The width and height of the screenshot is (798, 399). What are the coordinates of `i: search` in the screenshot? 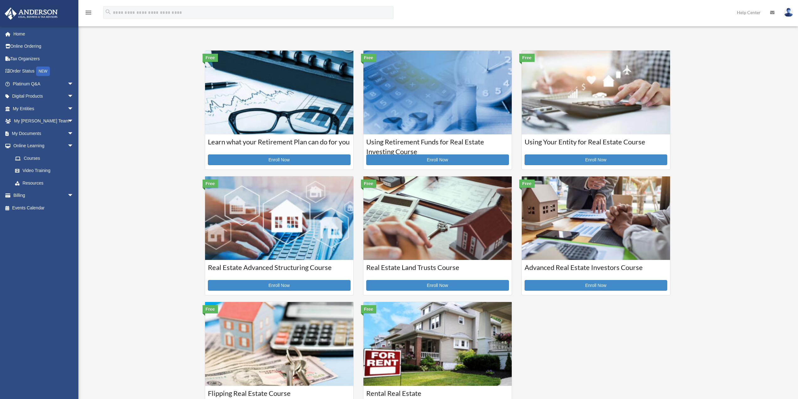 It's located at (108, 12).